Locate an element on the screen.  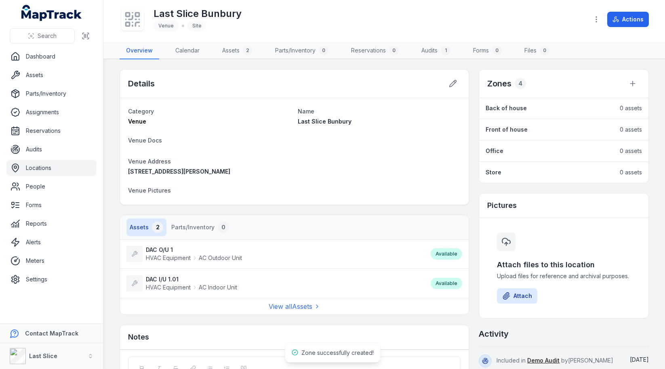
a: View allAssets is located at coordinates (294, 307).